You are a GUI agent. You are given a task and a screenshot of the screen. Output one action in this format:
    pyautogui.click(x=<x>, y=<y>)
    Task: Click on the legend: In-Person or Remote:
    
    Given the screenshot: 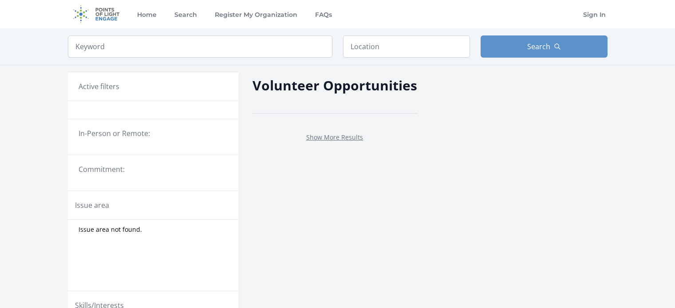 What is the action you would take?
    pyautogui.click(x=153, y=134)
    